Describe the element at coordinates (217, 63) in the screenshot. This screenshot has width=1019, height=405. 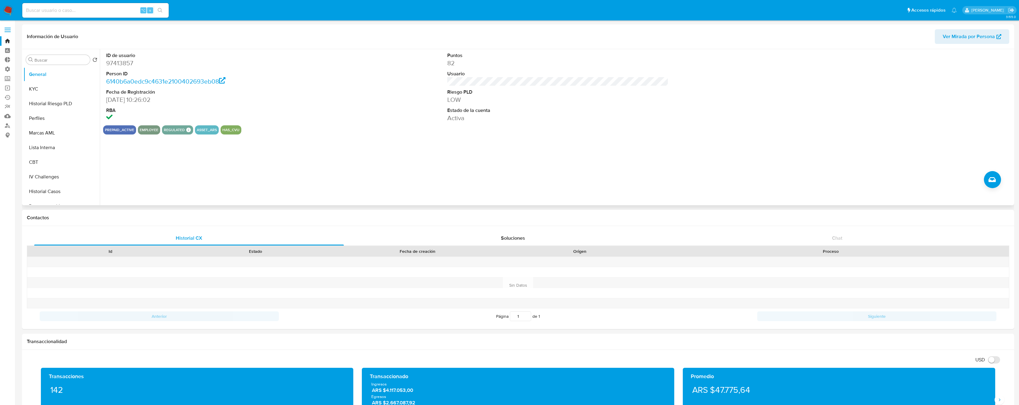
I see `dd: 97413857` at that location.